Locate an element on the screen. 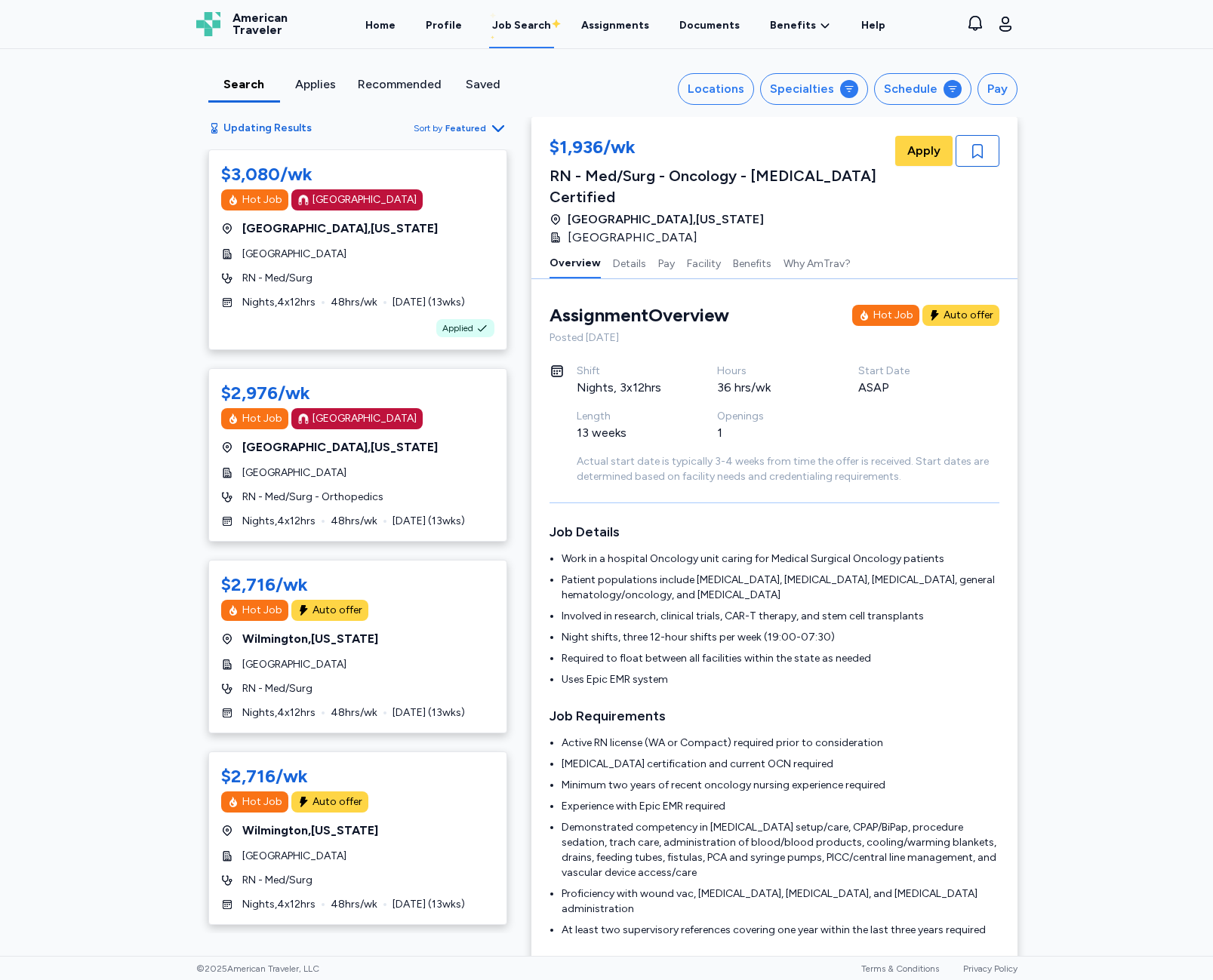 The image size is (1213, 980). span: RN - Med/Surg - Orthopedics is located at coordinates (313, 498).